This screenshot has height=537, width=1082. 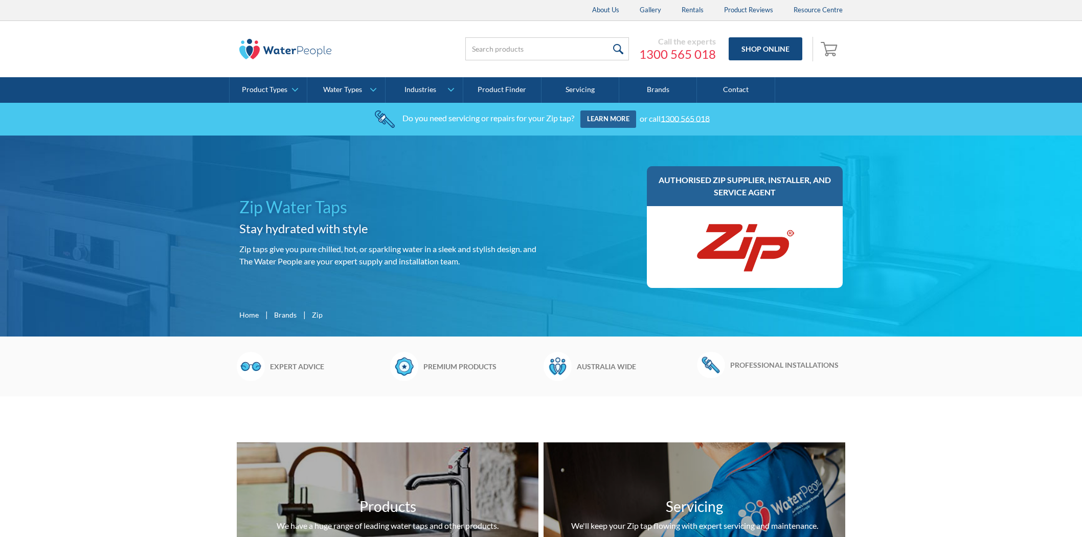 I want to click on img: Zip, so click(x=745, y=247).